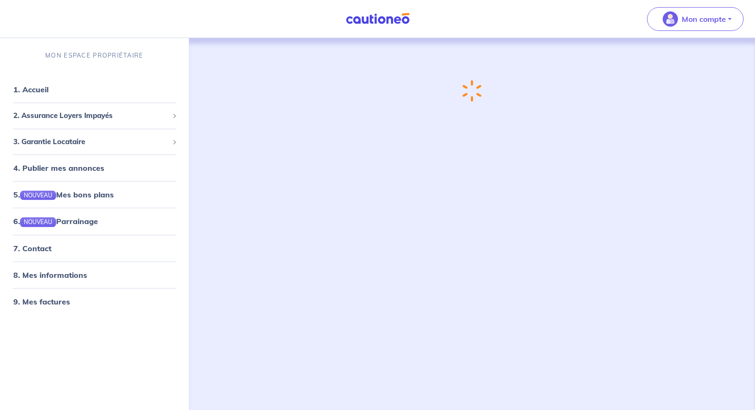  I want to click on div: 8. Mes informations, so click(94, 274).